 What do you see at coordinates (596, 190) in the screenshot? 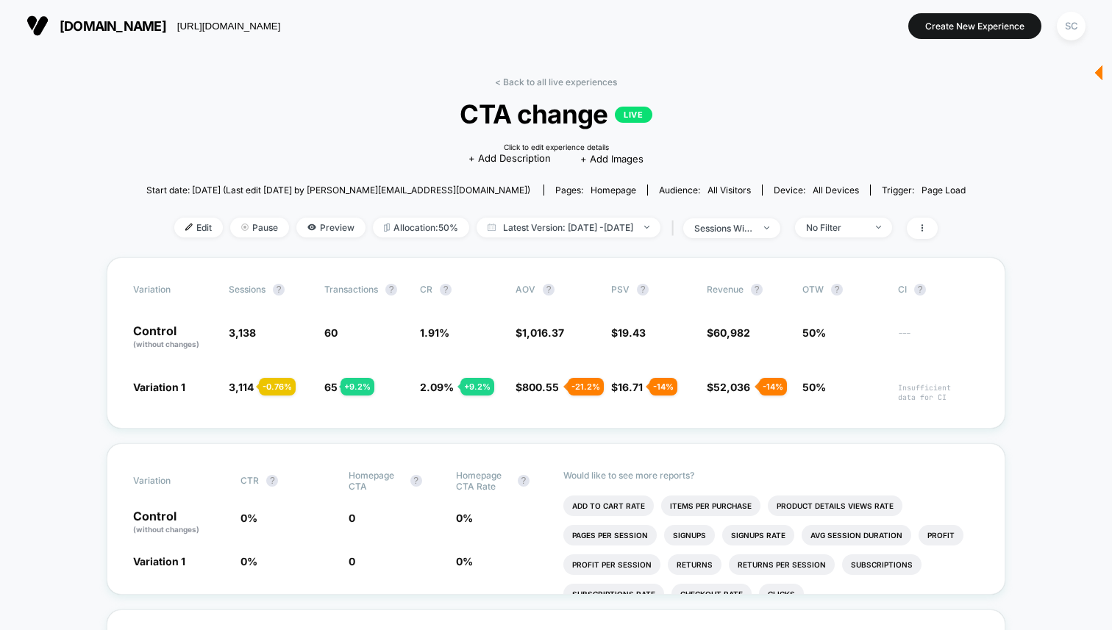
I see `div: Pages:` at bounding box center [596, 190].